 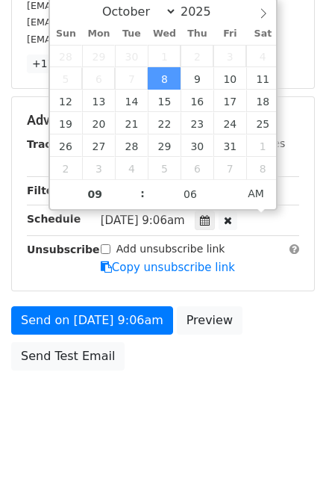 I want to click on span: November 7, 2025, so click(x=230, y=168).